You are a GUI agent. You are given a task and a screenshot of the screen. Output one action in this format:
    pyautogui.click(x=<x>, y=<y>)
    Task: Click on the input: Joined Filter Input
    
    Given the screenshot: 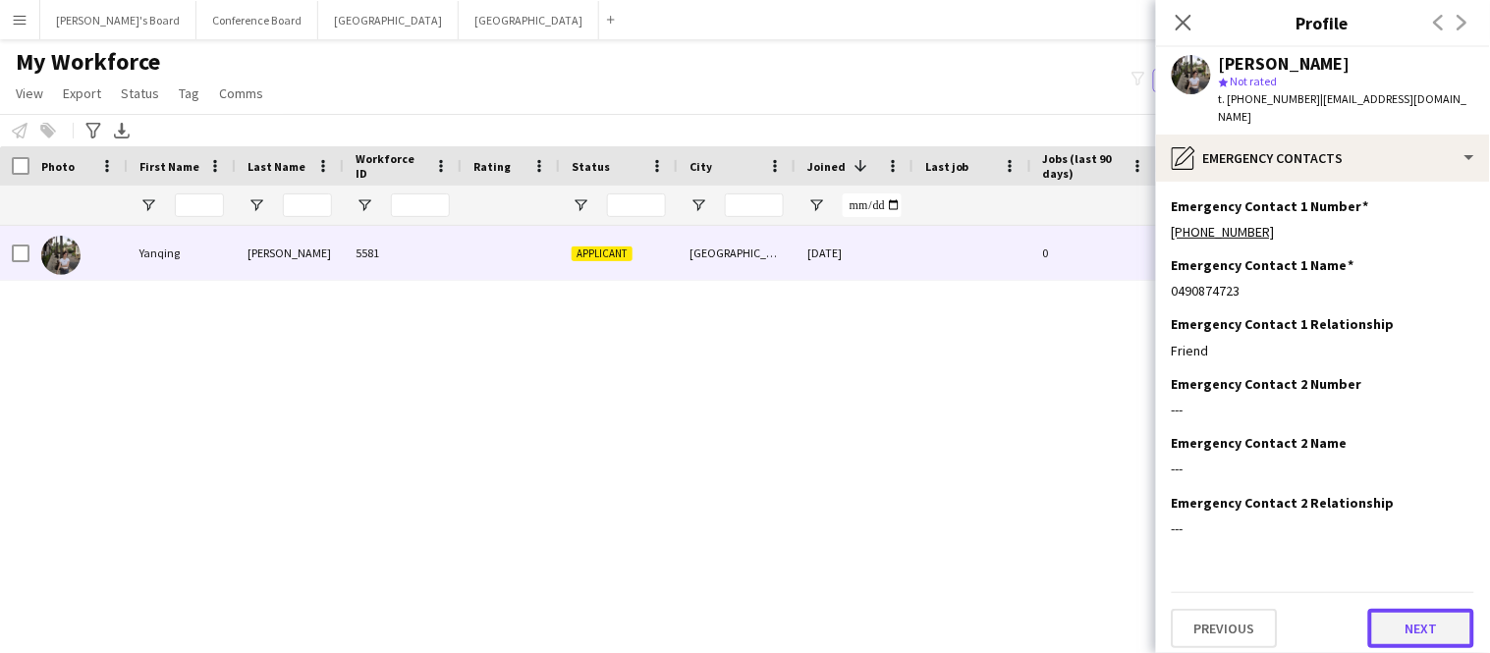 What is the action you would take?
    pyautogui.click(x=872, y=205)
    